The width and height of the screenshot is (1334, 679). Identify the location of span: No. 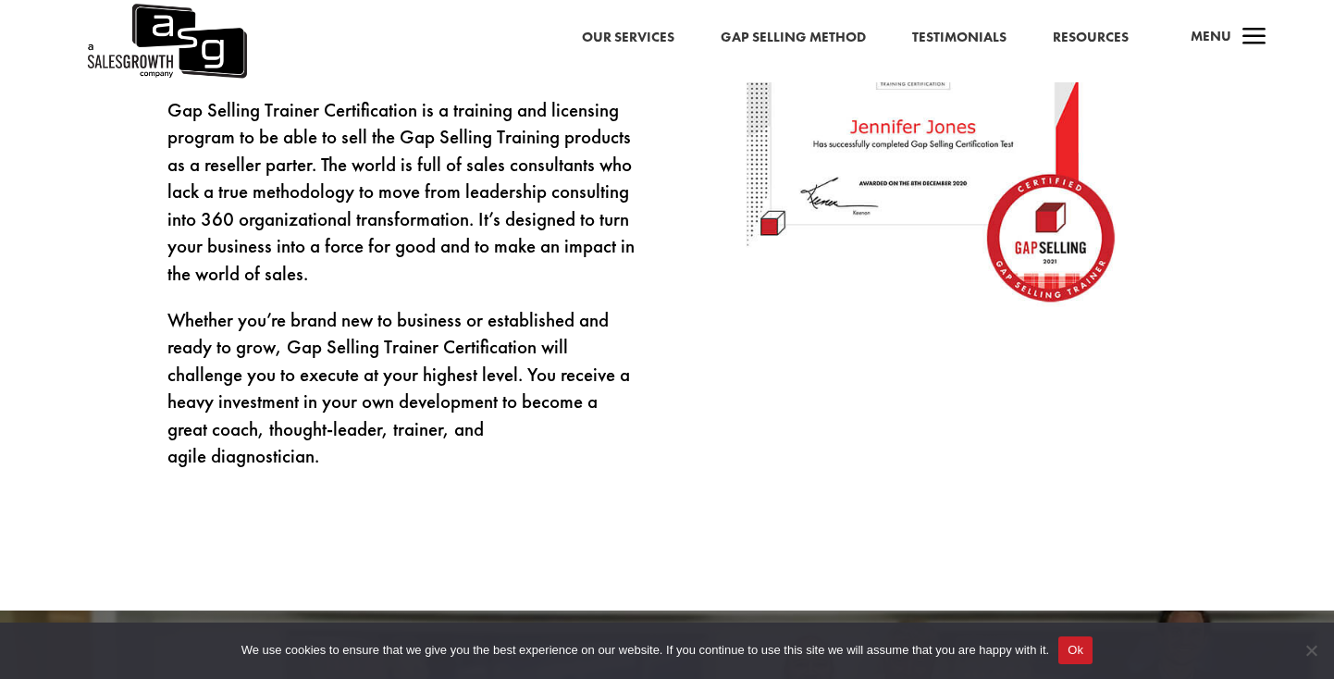
(1311, 650).